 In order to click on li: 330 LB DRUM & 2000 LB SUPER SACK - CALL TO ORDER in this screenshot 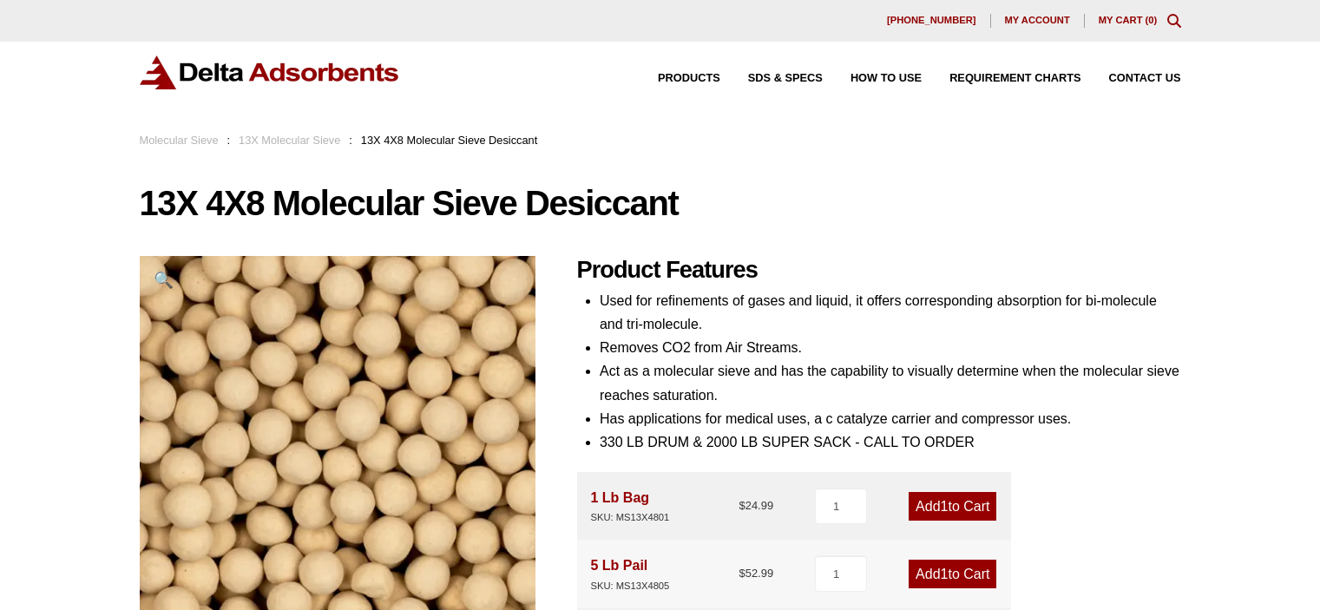, I will do `click(891, 442)`.